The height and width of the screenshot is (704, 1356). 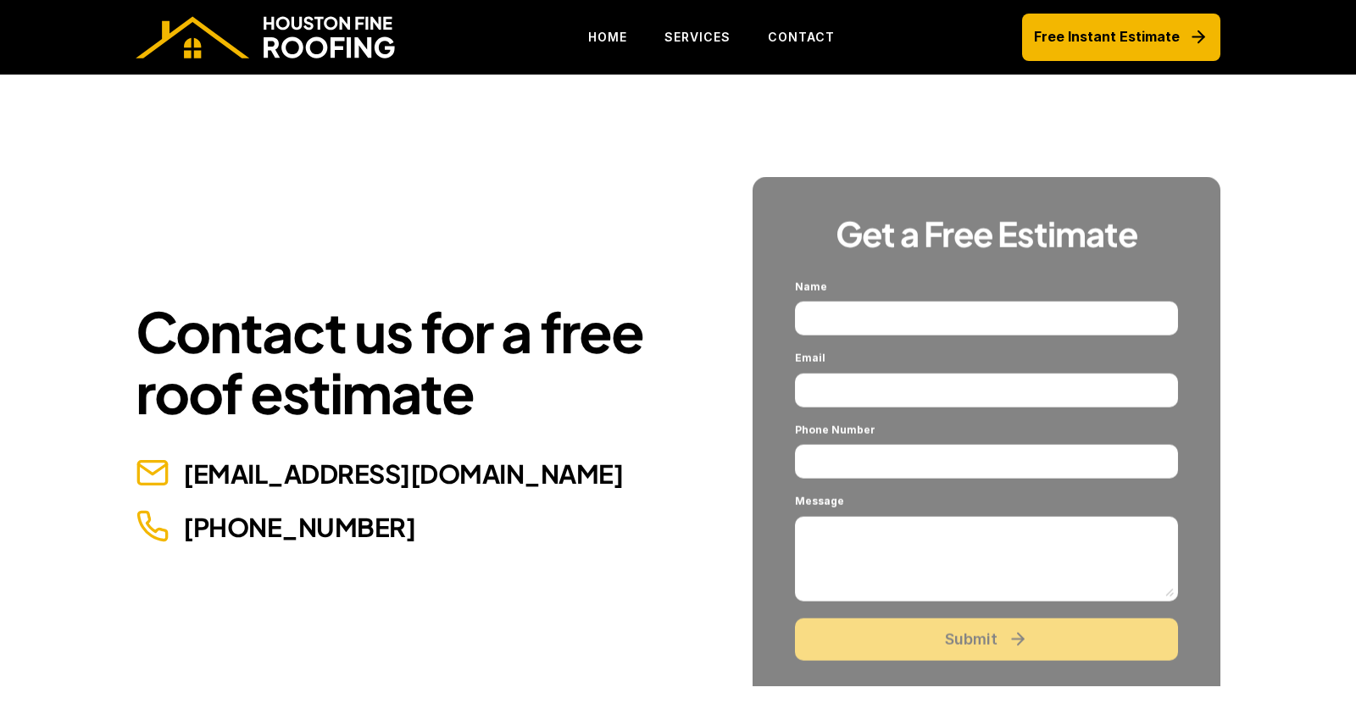 What do you see at coordinates (1121, 36) in the screenshot?
I see `a: Free Instant Estimate` at bounding box center [1121, 36].